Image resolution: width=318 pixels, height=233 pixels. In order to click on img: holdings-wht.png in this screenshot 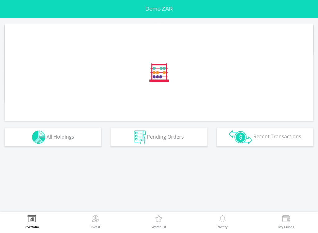, I will do `click(39, 137)`.